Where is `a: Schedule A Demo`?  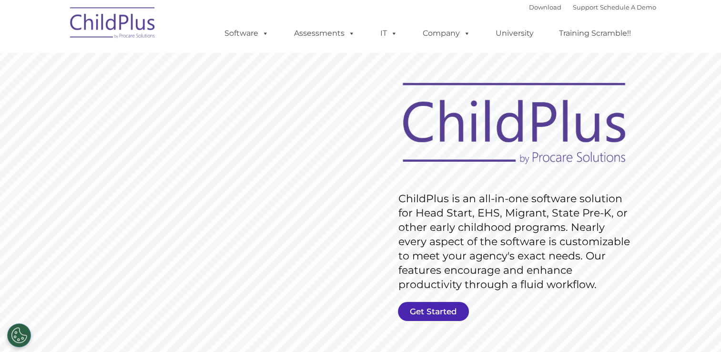 a: Schedule A Demo is located at coordinates (628, 7).